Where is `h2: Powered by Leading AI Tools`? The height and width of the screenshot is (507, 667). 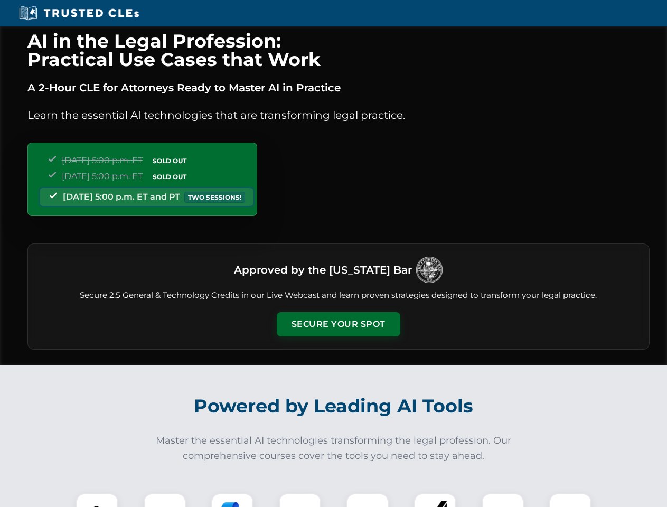
h2: Powered by Leading AI Tools is located at coordinates (334, 406).